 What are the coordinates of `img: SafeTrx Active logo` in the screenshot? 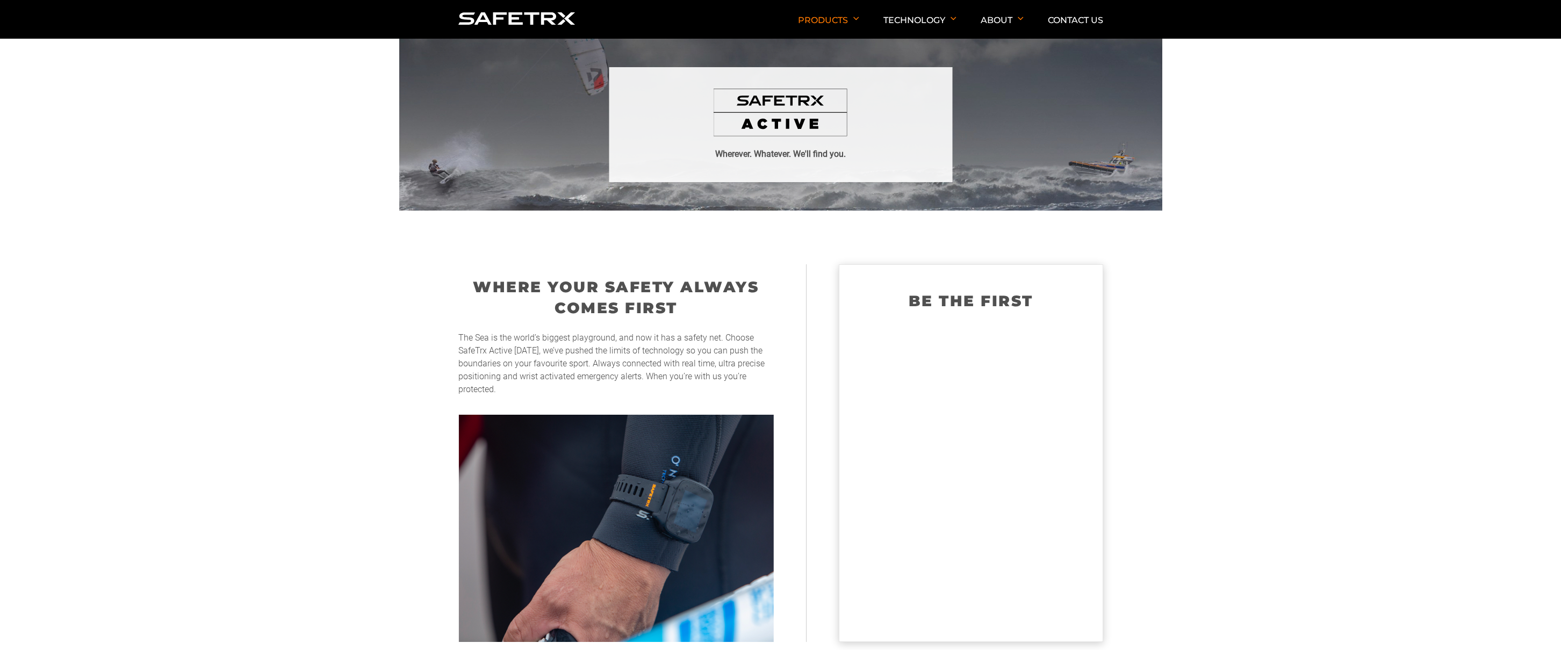 It's located at (781, 113).